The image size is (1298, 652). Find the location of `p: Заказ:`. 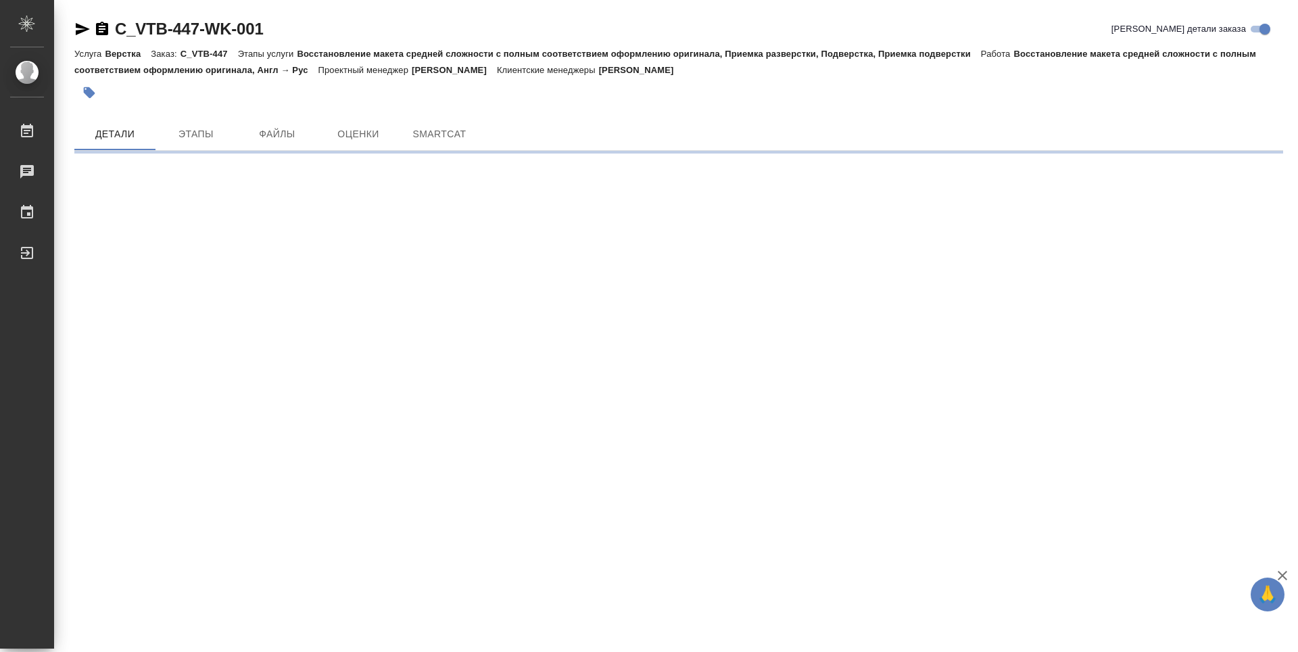

p: Заказ: is located at coordinates (165, 53).